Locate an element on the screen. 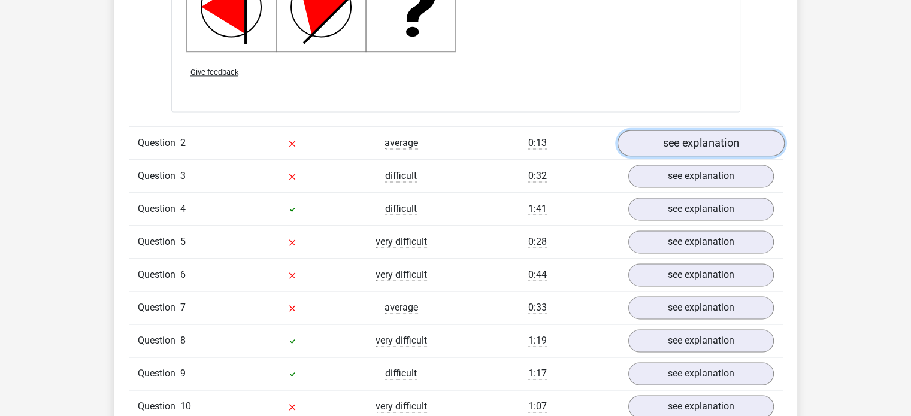 This screenshot has width=911, height=416. span: 8 is located at coordinates (183, 340).